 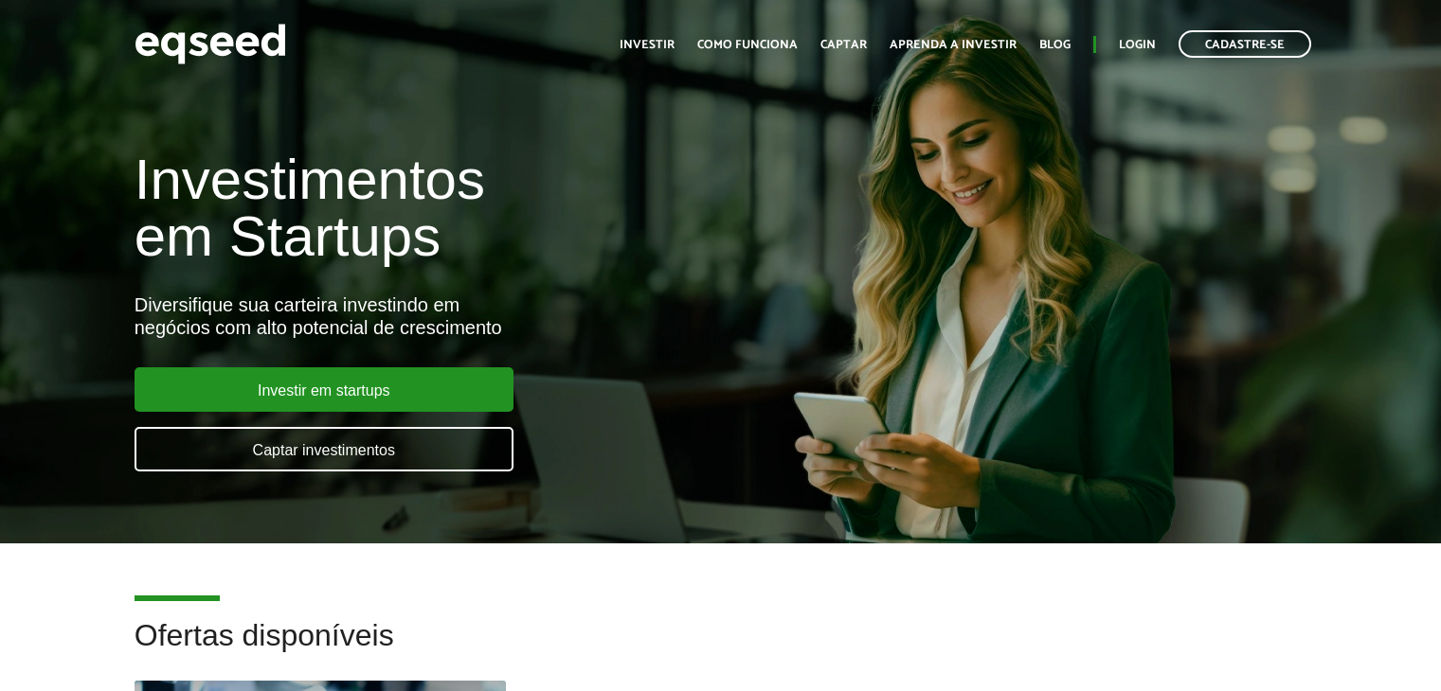 I want to click on h1: Investimentos em Startups, so click(x=480, y=208).